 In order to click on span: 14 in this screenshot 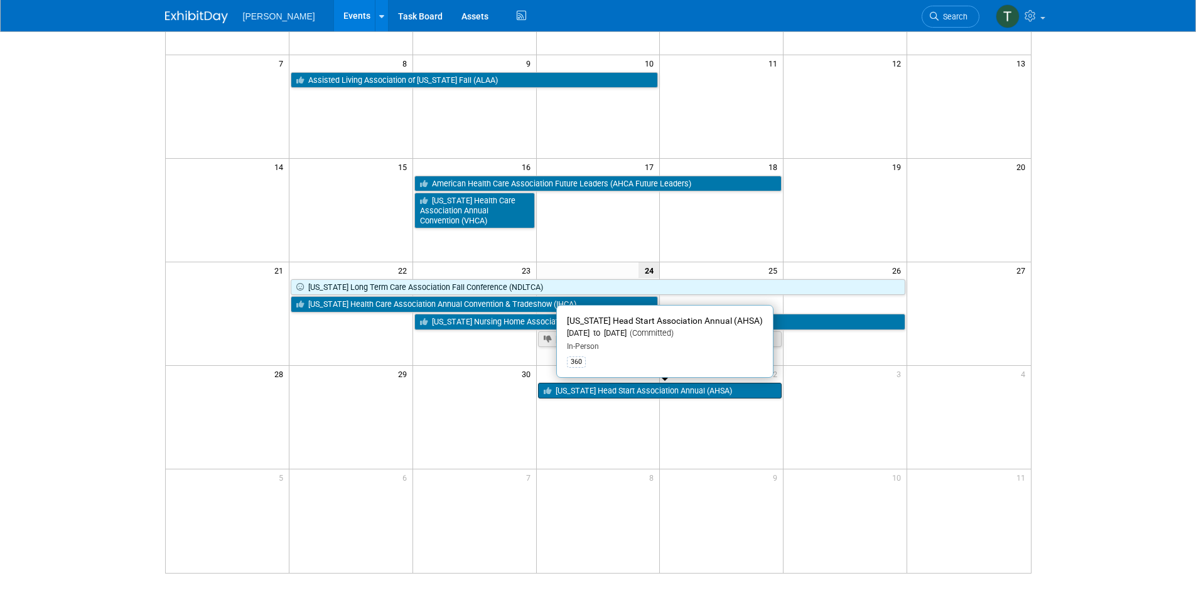, I will do `click(281, 166)`.